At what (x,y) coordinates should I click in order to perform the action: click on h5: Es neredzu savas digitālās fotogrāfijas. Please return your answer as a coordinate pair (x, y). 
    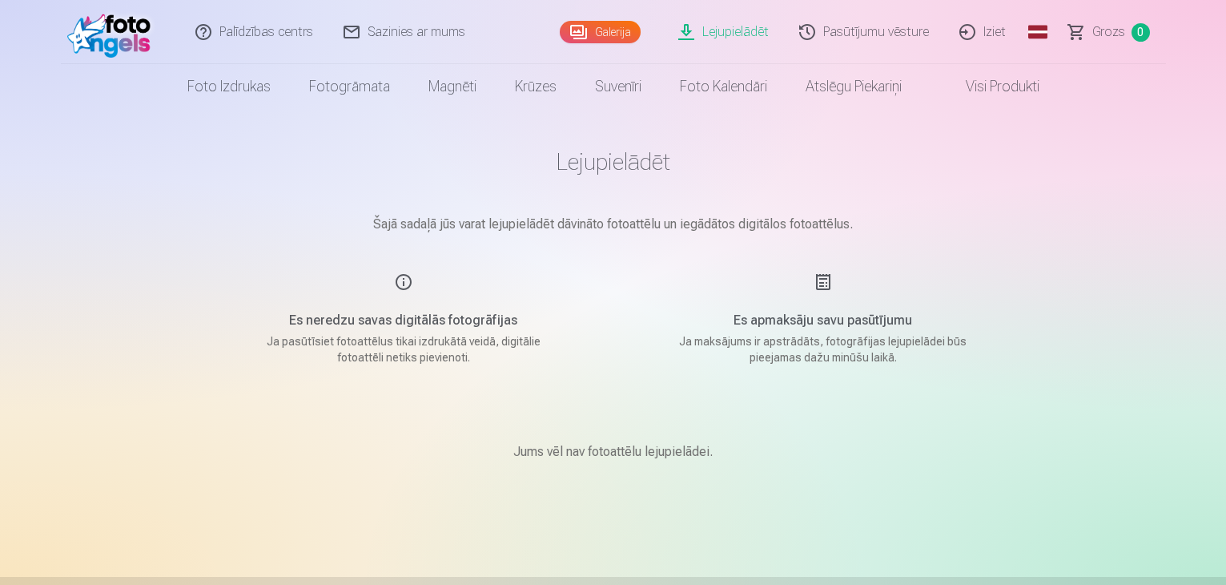
    Looking at the image, I should click on (404, 320).